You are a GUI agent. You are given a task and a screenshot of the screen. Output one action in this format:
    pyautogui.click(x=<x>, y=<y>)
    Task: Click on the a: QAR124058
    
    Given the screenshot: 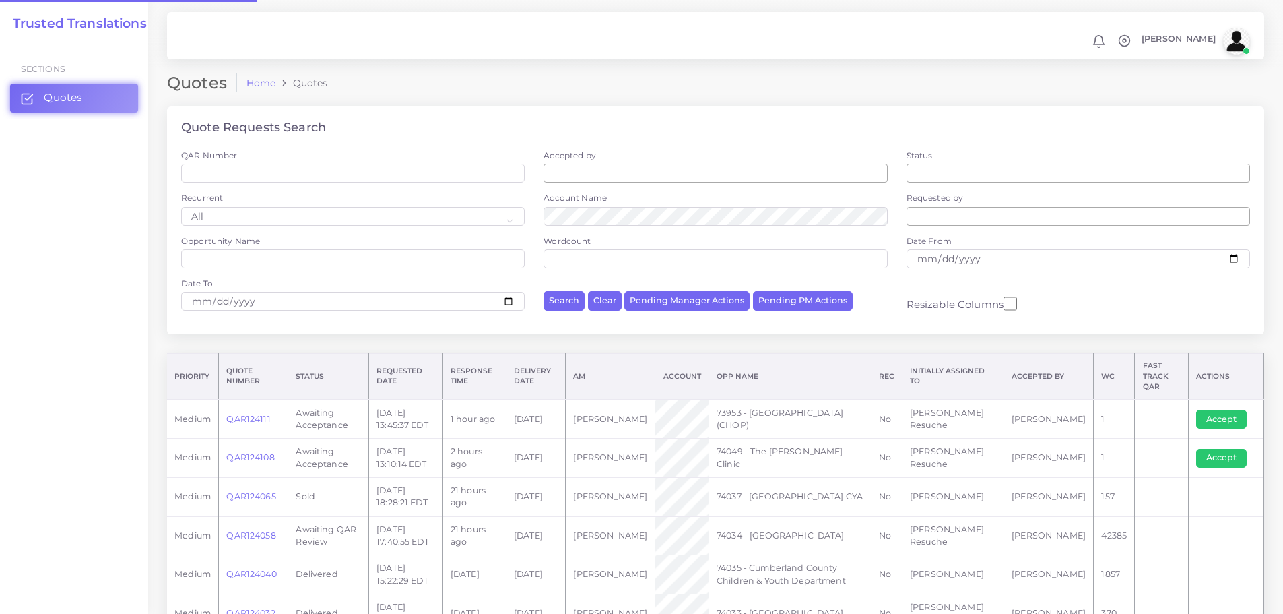 What is the action you would take?
    pyautogui.click(x=251, y=535)
    